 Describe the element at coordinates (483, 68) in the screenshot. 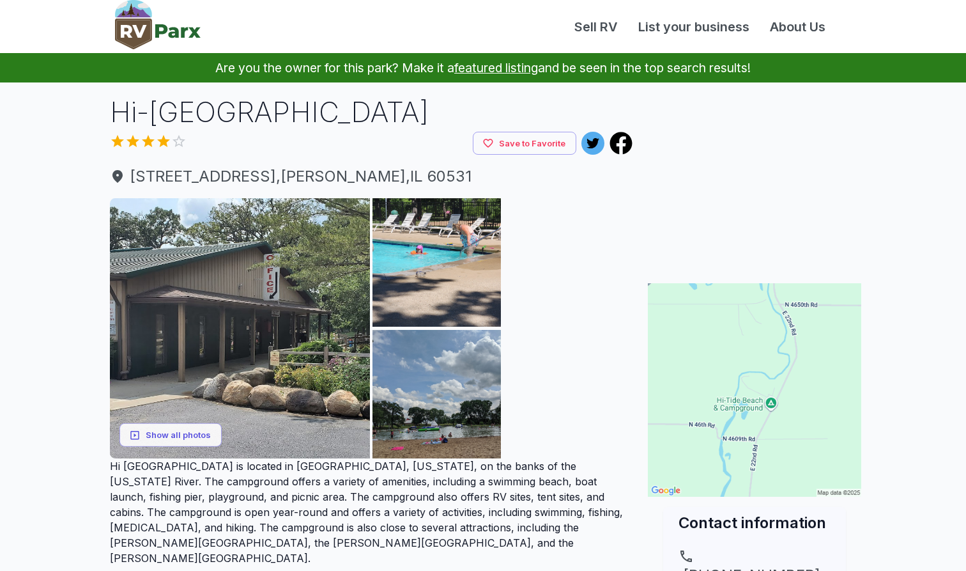

I see `p: Are you the owner for this park? Make it a and be seen in the top search results!` at that location.